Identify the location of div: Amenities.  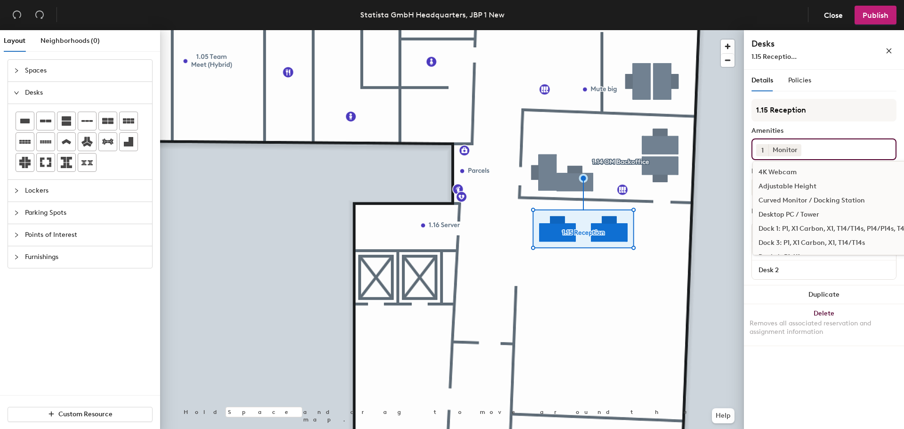
(824, 131).